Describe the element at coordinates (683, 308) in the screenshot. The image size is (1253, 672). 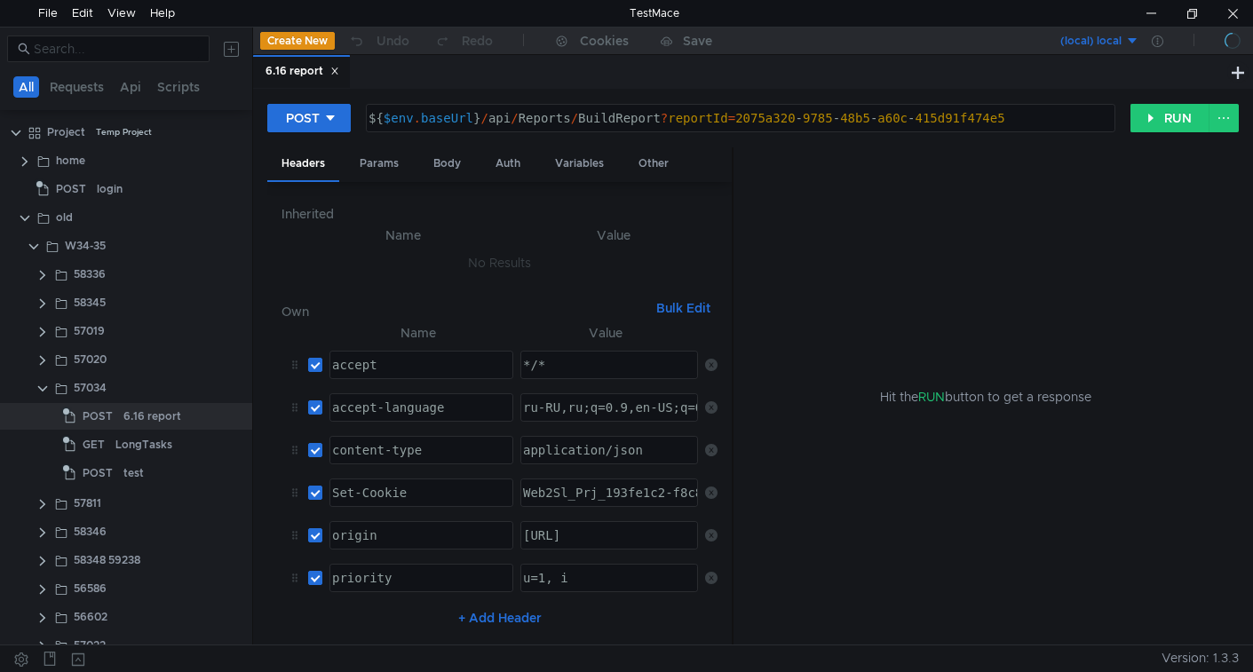
I see `button: Bulk Edit` at that location.